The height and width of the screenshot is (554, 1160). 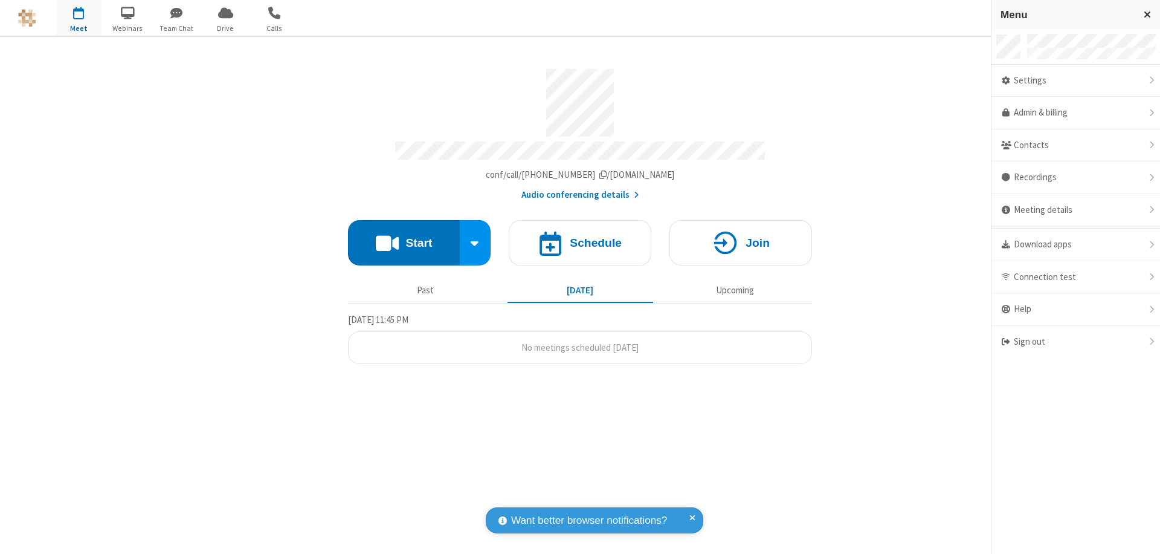 What do you see at coordinates (1076, 81) in the screenshot?
I see `div: Settings` at bounding box center [1076, 81].